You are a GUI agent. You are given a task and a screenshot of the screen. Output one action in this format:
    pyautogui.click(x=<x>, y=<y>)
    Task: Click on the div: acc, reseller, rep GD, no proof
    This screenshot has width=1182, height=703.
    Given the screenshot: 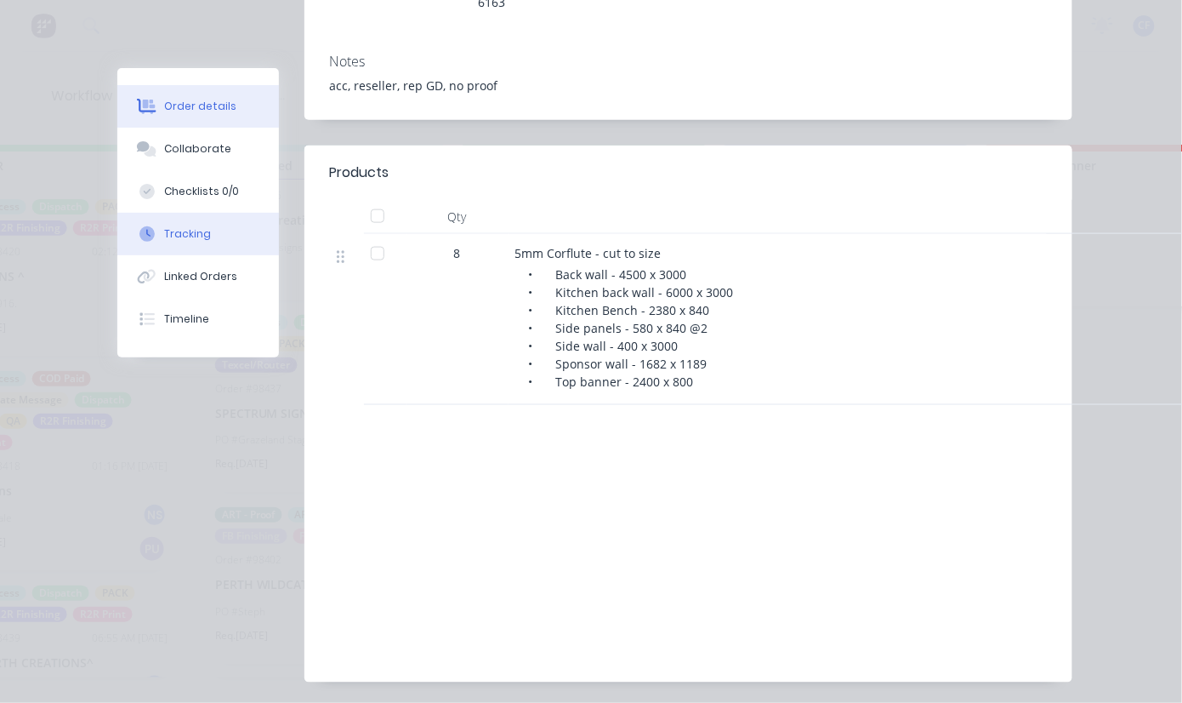 What is the action you would take?
    pyautogui.click(x=688, y=85)
    